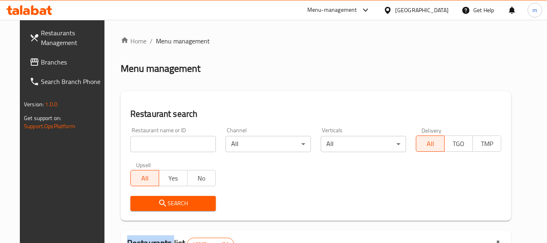 Image resolution: width=547 pixels, height=243 pixels. What do you see at coordinates (459, 143) in the screenshot?
I see `span: TGO` at bounding box center [459, 143].